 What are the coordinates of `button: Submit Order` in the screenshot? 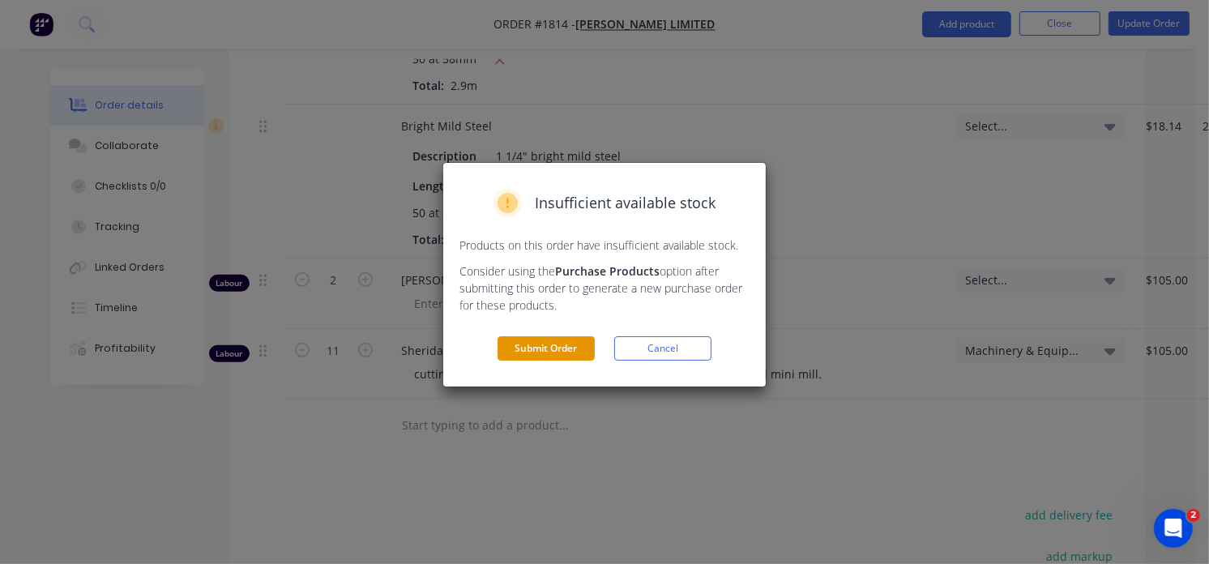 It's located at (546, 348).